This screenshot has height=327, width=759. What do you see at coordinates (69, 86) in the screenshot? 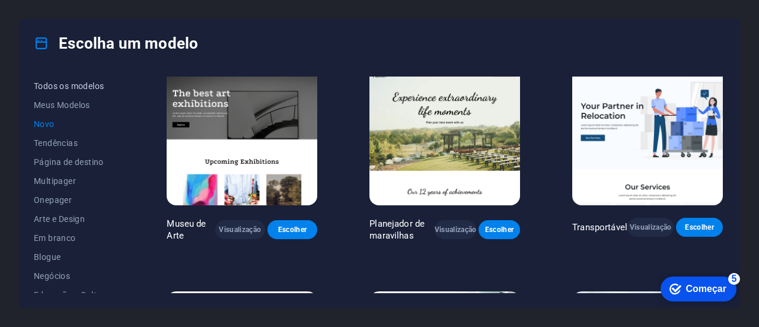
I see `font: Todos os modelos` at bounding box center [69, 86].